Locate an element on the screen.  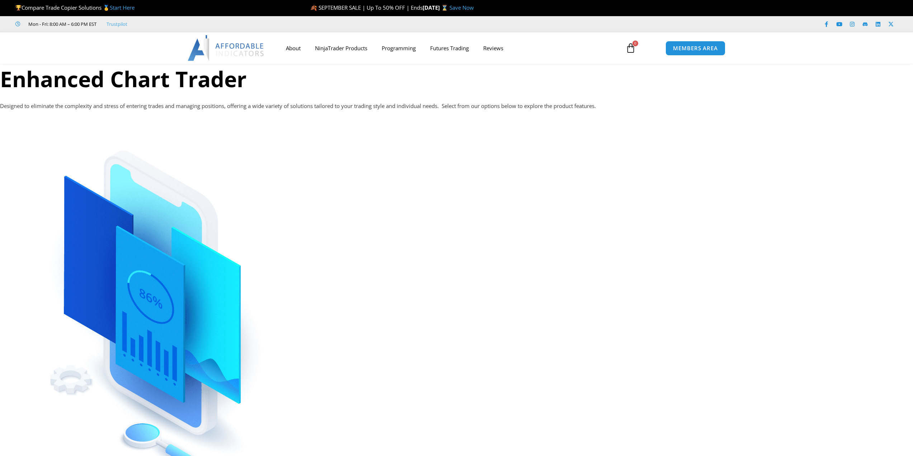
span: 0 is located at coordinates (635, 43).